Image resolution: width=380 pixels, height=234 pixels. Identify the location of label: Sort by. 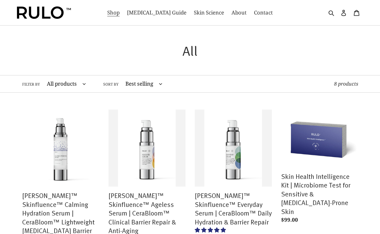
(111, 84).